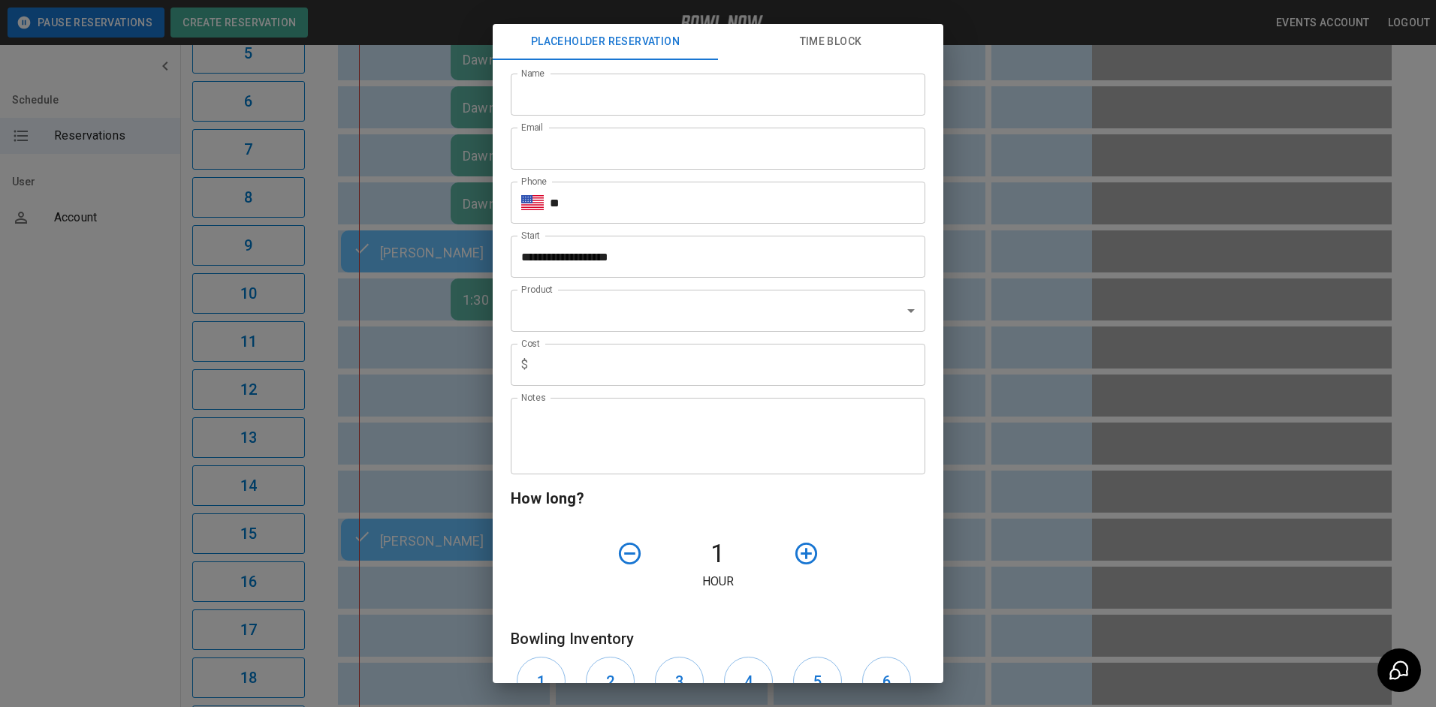 This screenshot has height=707, width=1436. I want to click on p: Hour, so click(718, 582).